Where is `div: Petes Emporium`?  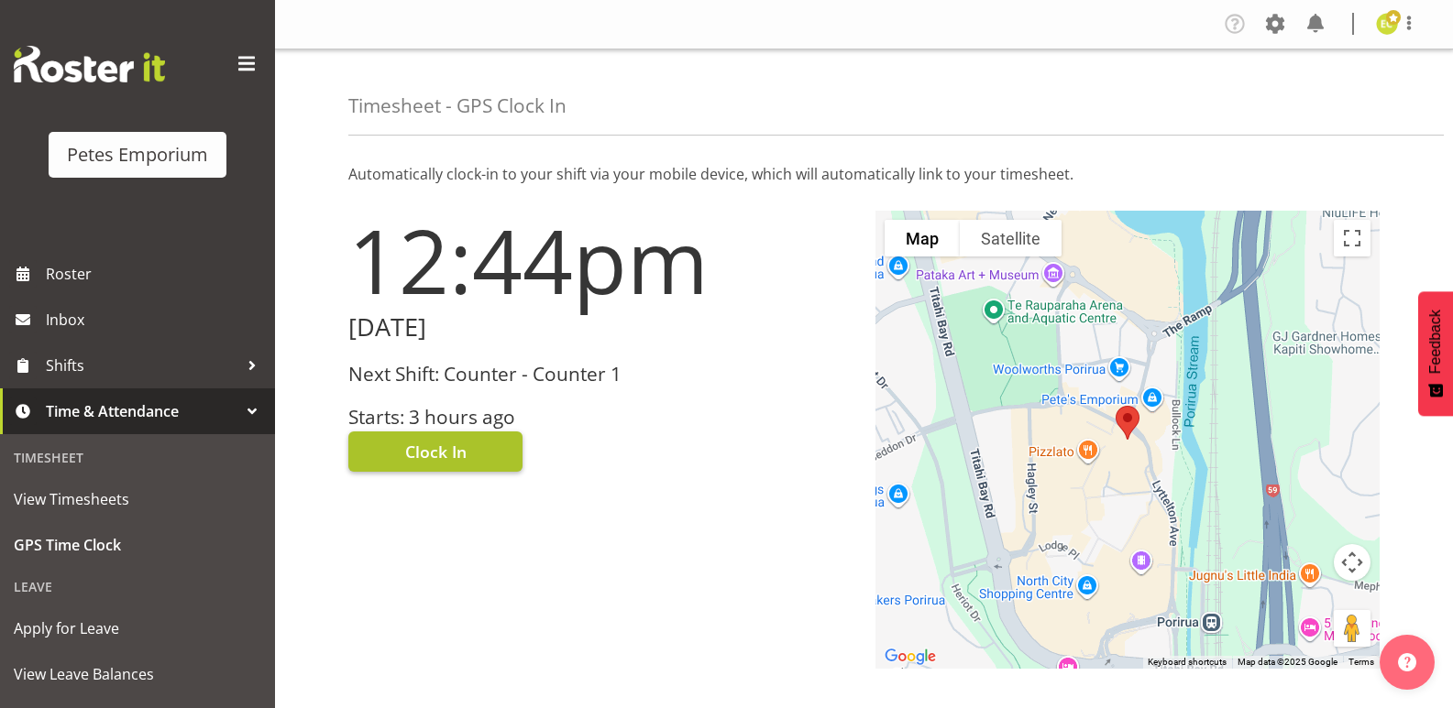
div: Petes Emporium is located at coordinates (137, 155).